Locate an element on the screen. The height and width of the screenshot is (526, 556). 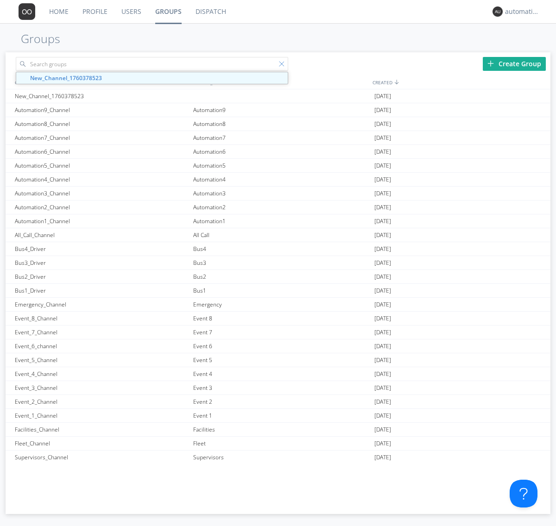
div: Bus3 is located at coordinates (281, 263).